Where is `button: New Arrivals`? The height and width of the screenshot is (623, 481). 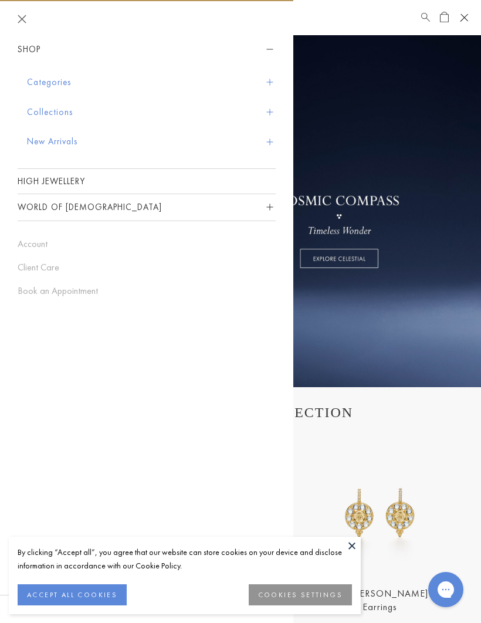
button: New Arrivals is located at coordinates (151, 141).